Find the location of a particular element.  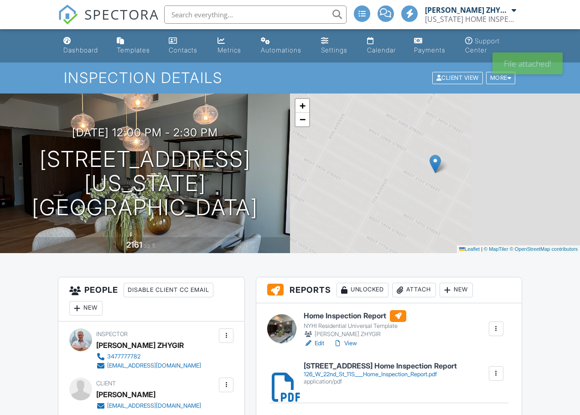

a: Contacts is located at coordinates (186, 46).